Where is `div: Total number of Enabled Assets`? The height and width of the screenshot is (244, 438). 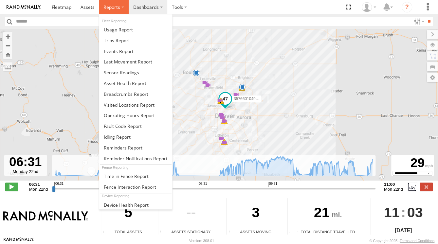 div: Total number of Enabled Assets is located at coordinates (106, 232).